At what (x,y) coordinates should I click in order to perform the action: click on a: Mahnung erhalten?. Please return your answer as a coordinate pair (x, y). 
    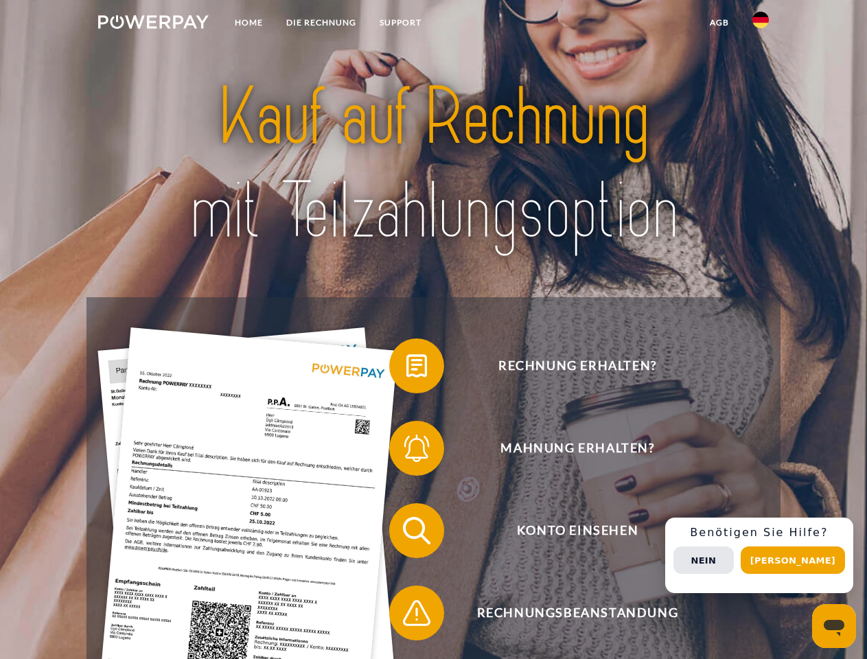
    Looking at the image, I should click on (567, 448).